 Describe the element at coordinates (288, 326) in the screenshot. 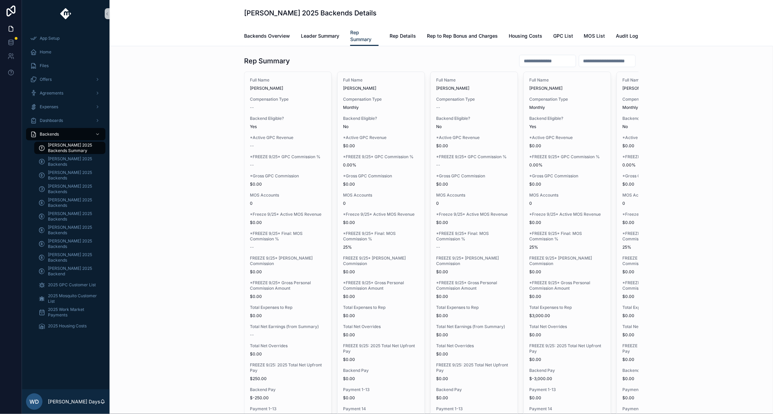

I see `span: Total Net Earnings (from Summary)` at that location.